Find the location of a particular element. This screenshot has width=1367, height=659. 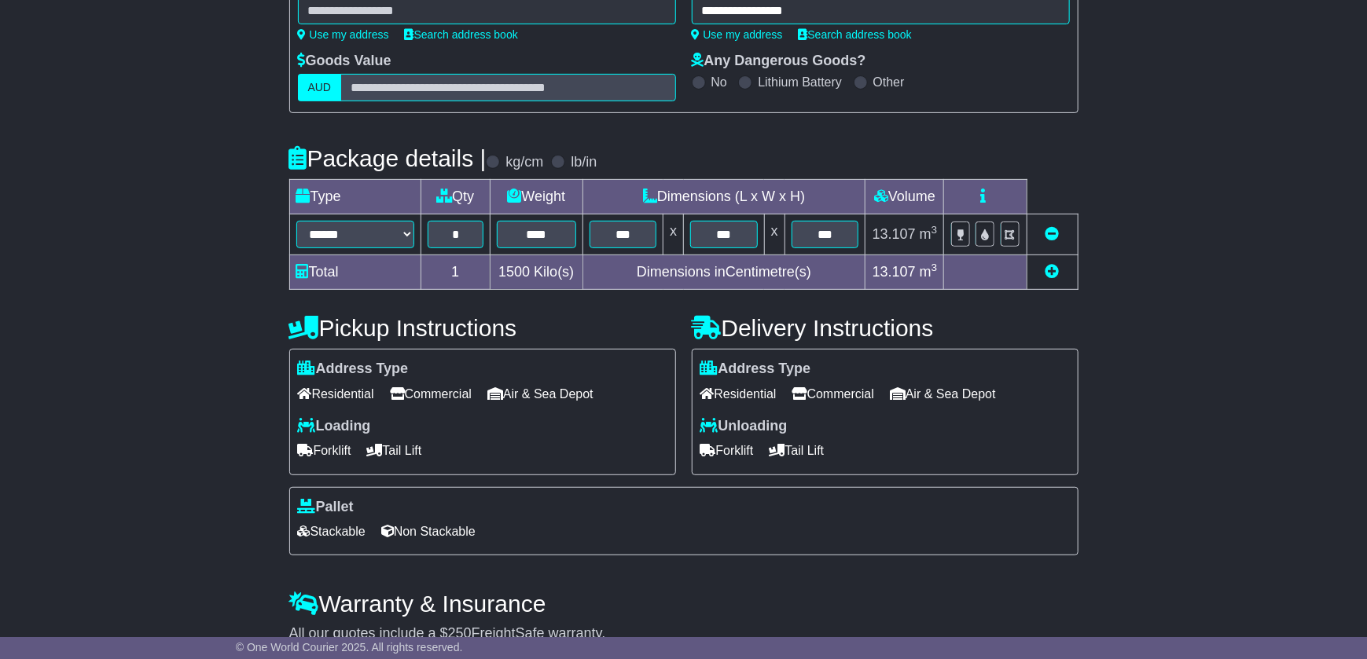

td: Weight is located at coordinates (536, 197).